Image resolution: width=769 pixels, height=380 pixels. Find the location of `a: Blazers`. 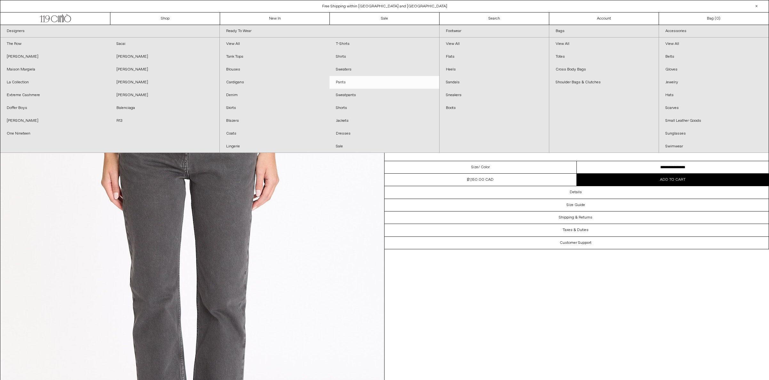

a: Blazers is located at coordinates (275, 121).